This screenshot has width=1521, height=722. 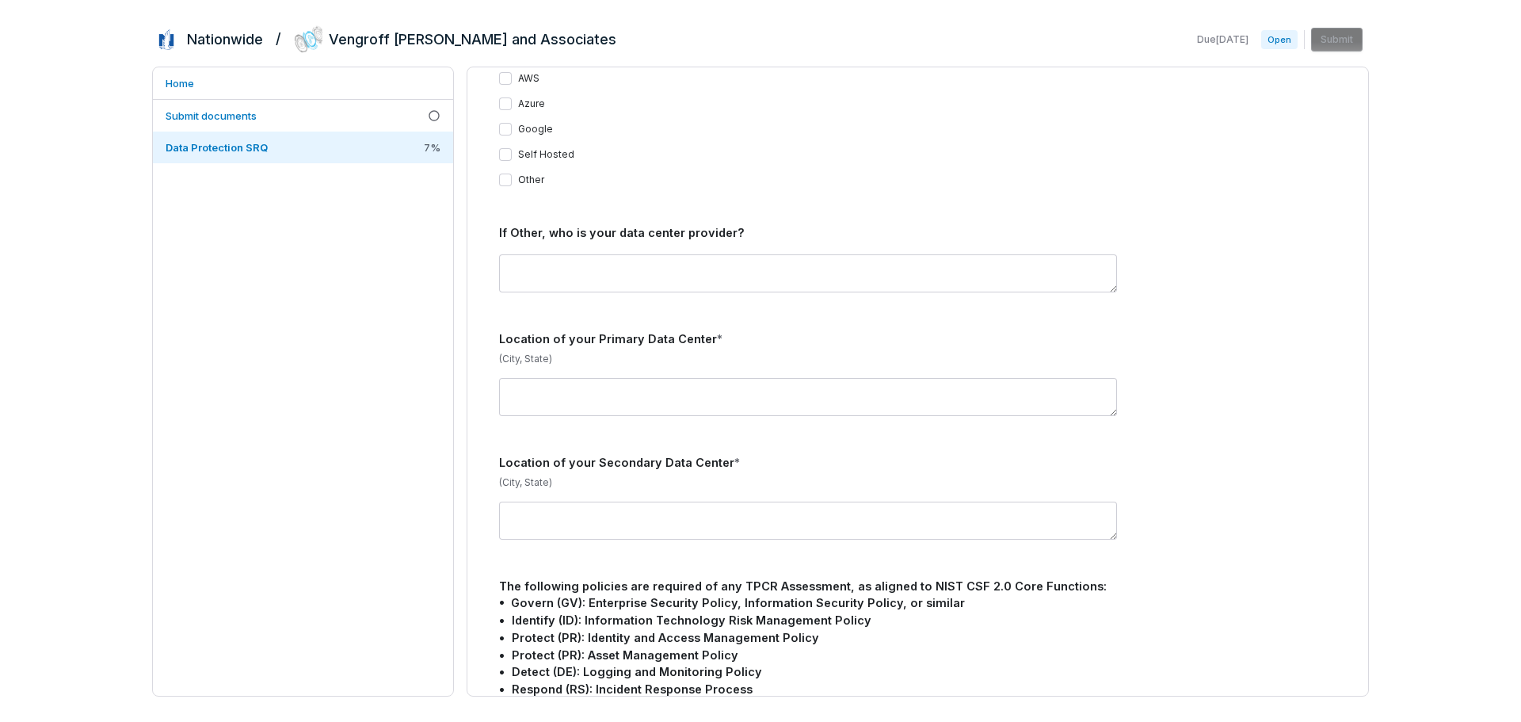 What do you see at coordinates (216, 147) in the screenshot?
I see `span: Data Protection SRQ` at bounding box center [216, 147].